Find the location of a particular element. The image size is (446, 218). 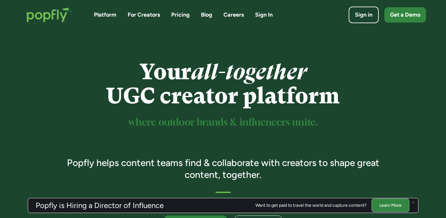

em: all-together is located at coordinates (249, 72).